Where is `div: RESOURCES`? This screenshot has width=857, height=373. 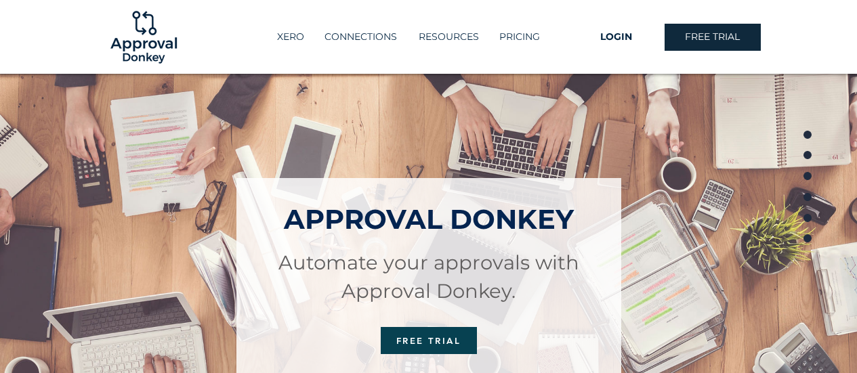
div: RESOURCES is located at coordinates (448, 37).